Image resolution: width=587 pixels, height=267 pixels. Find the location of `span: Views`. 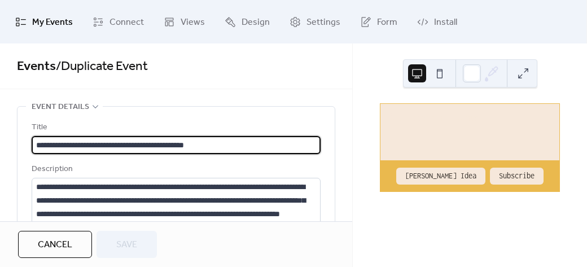

span: Views is located at coordinates (192, 22).